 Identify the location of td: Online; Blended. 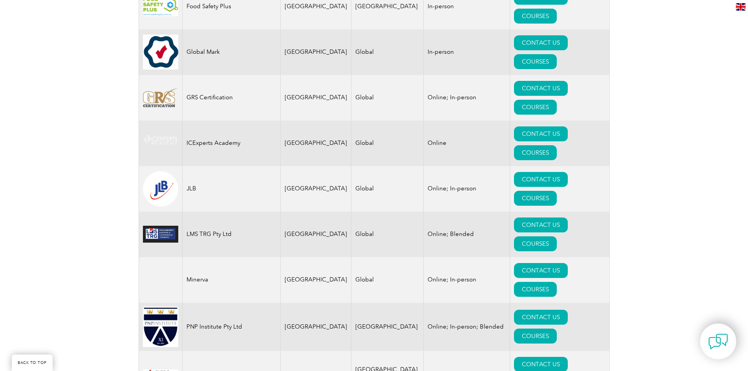
(466, 234).